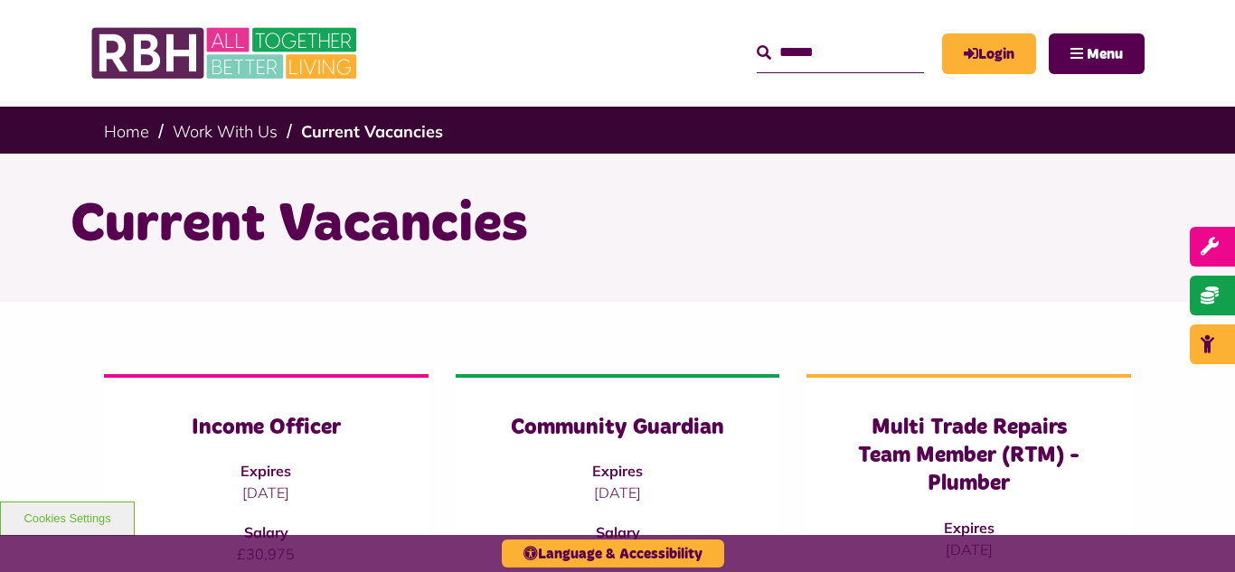  What do you see at coordinates (127, 131) in the screenshot?
I see `a: Home` at bounding box center [127, 131].